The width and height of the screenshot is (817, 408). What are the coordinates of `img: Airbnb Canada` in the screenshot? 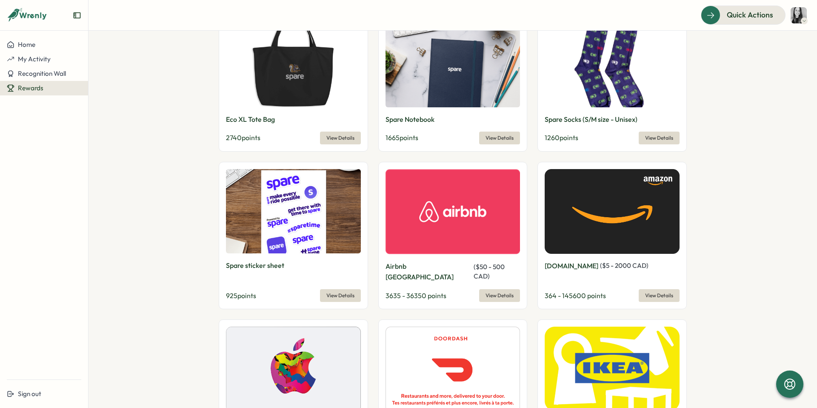 It's located at (453, 211).